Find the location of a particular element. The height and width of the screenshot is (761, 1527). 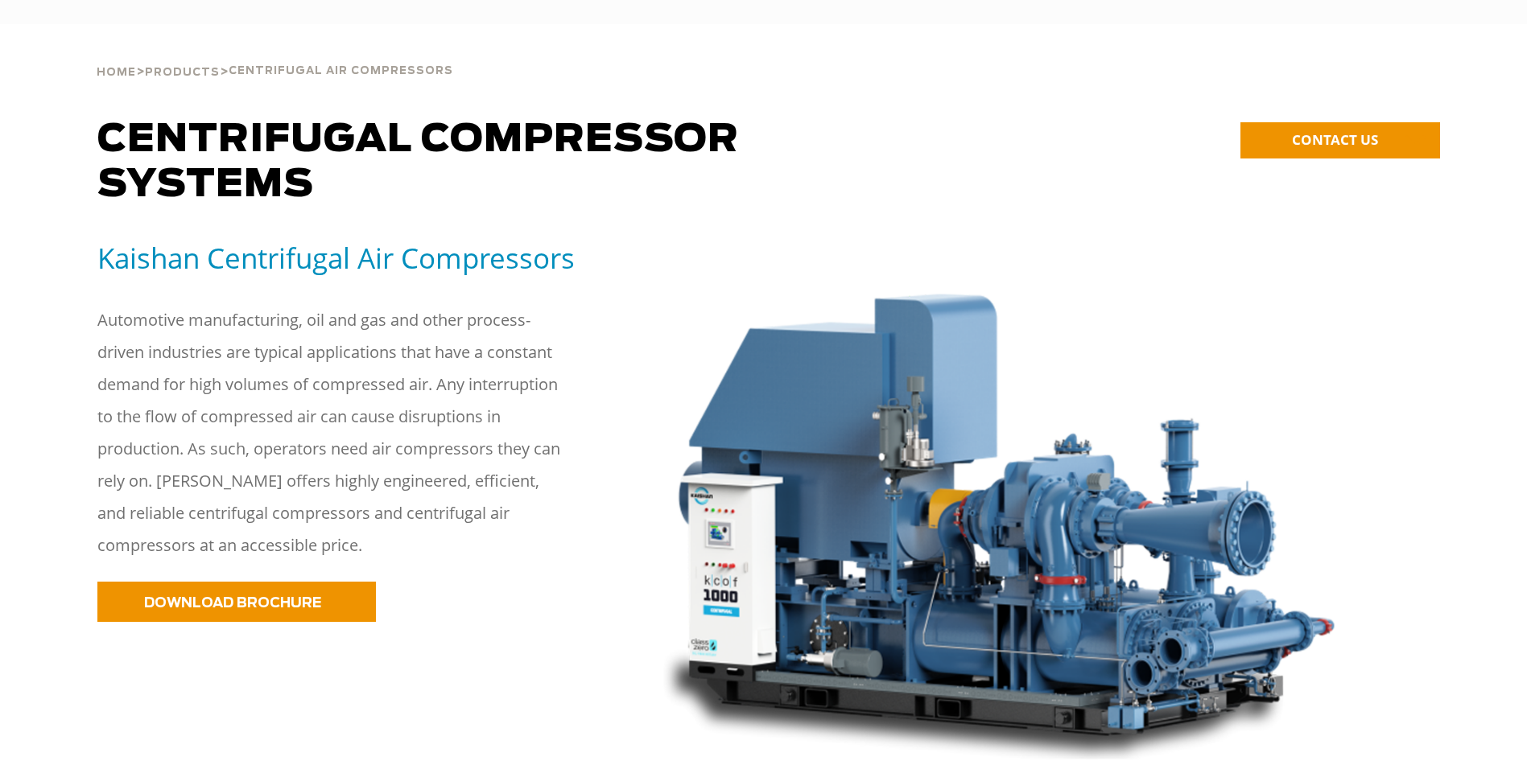

a: CONTACT US is located at coordinates (1340, 140).